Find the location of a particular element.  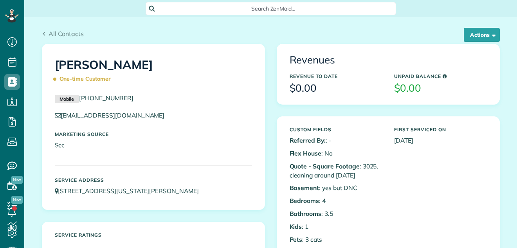

h5: First Serviced On is located at coordinates (440, 129).